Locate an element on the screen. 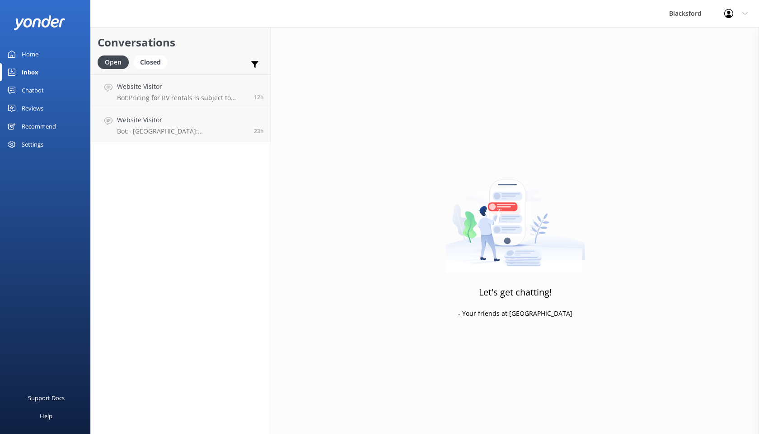  h3: Let's get chatting! is located at coordinates (515, 293).